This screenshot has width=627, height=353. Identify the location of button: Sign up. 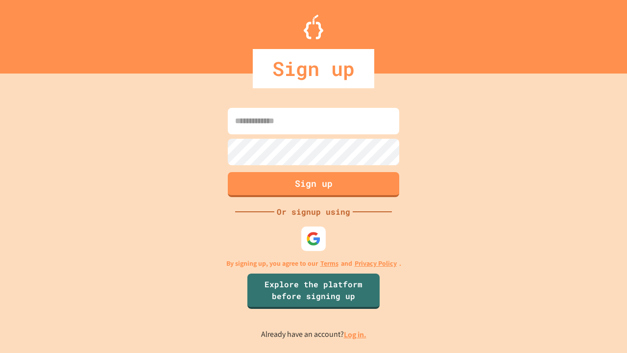
(313, 184).